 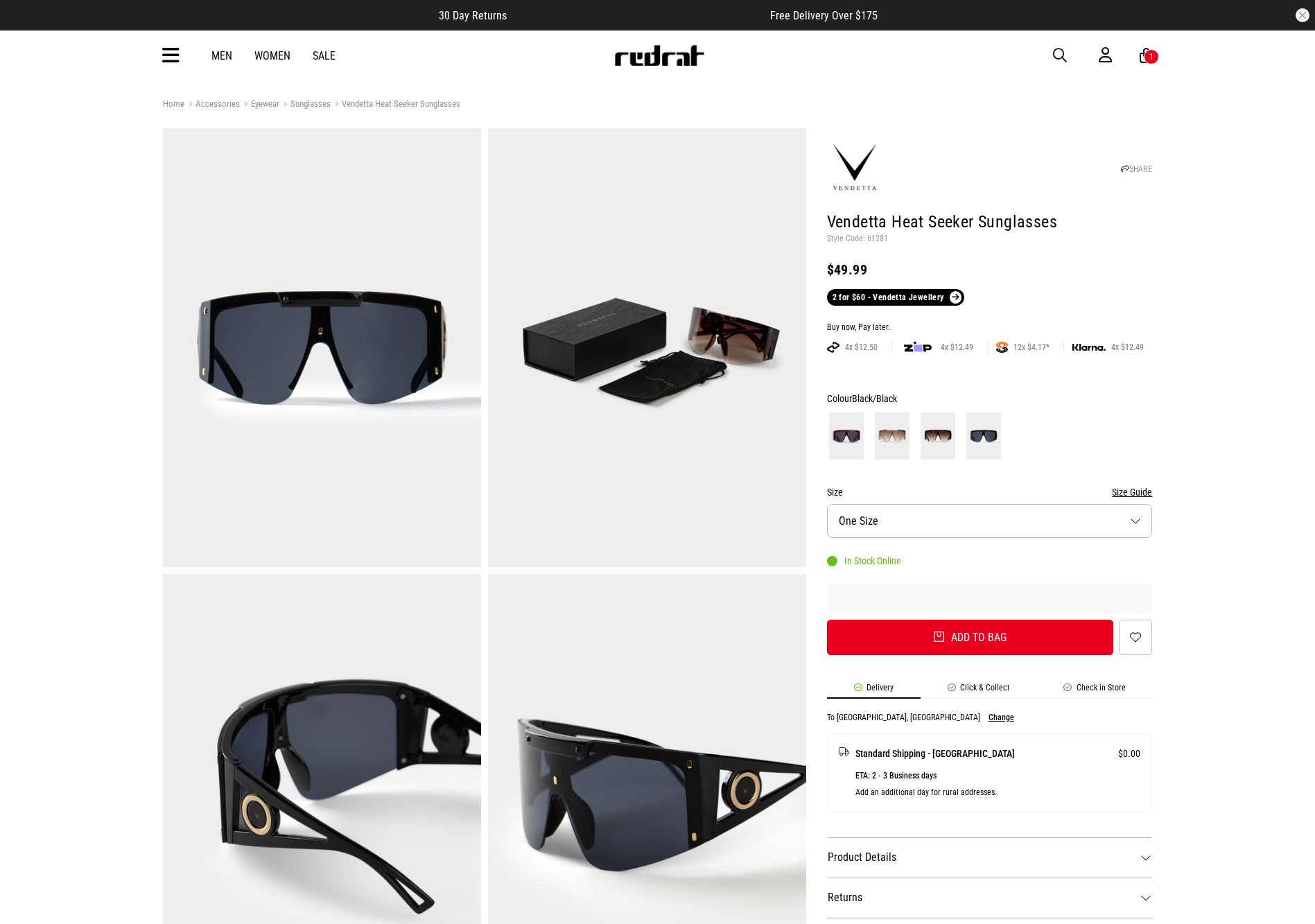 I want to click on img: Leopard Brown, so click(x=938, y=436).